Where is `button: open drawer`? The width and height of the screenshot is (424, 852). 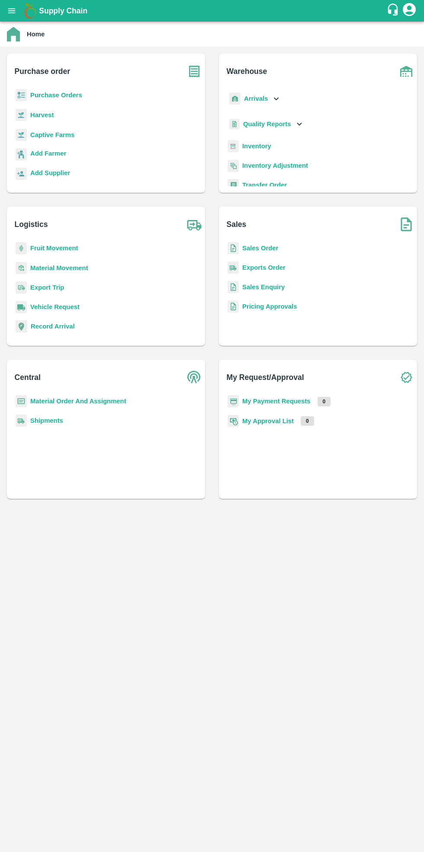 button: open drawer is located at coordinates (12, 11).